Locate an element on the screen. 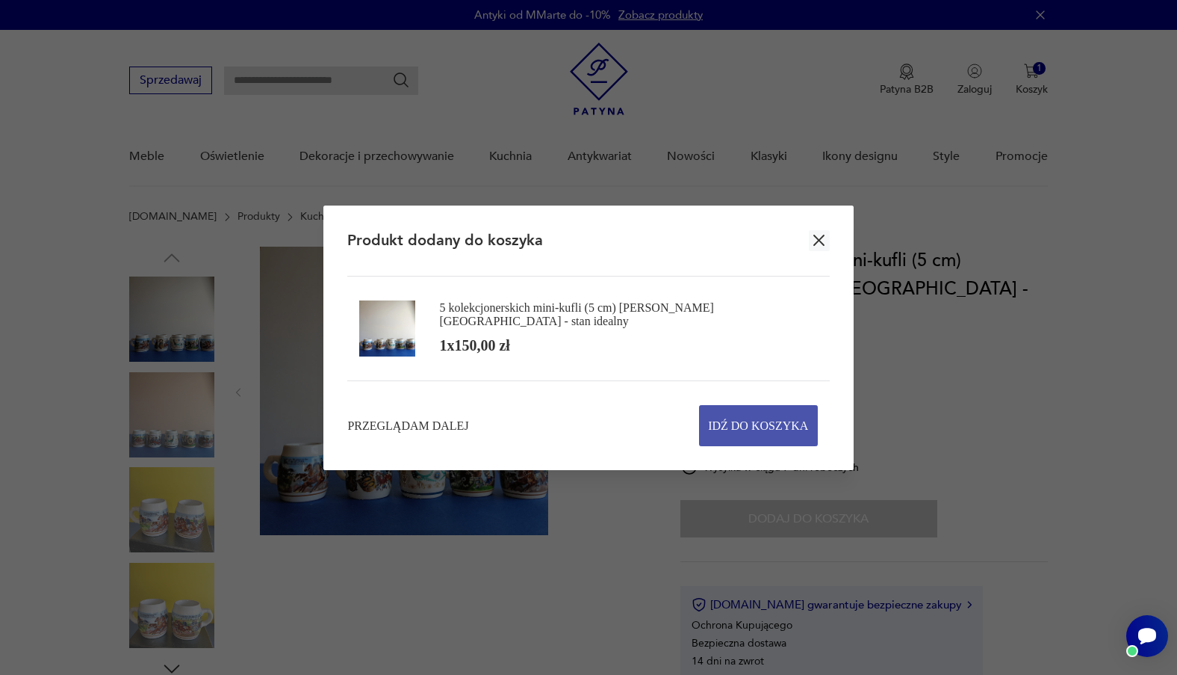 The width and height of the screenshot is (1177, 675). div: 1 x 150,00 zł is located at coordinates (474, 345).